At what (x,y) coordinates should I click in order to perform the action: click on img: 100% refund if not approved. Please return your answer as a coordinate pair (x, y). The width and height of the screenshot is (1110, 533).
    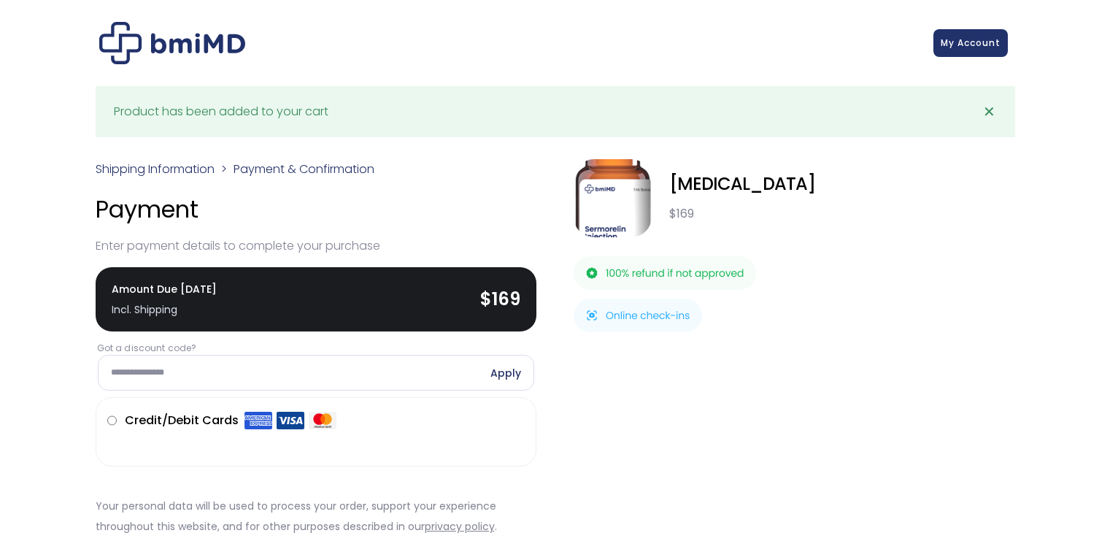
    Looking at the image, I should click on (665, 273).